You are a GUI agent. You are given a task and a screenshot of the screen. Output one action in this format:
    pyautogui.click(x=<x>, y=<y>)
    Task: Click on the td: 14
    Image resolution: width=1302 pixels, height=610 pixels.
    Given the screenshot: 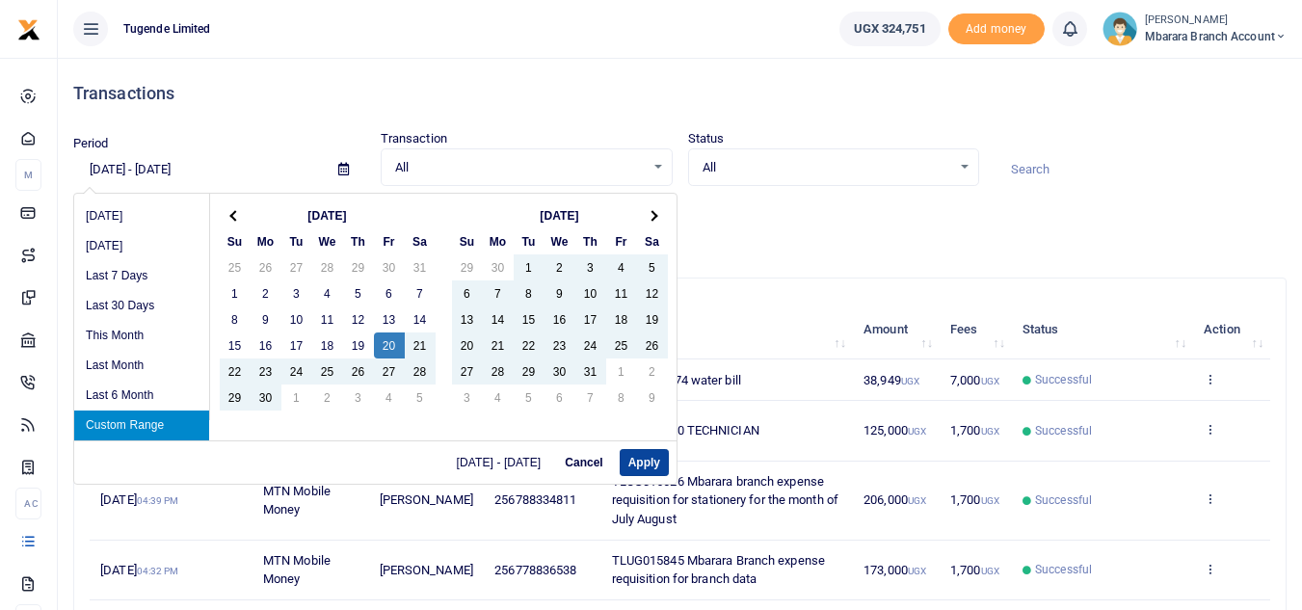 What is the action you would take?
    pyautogui.click(x=420, y=319)
    